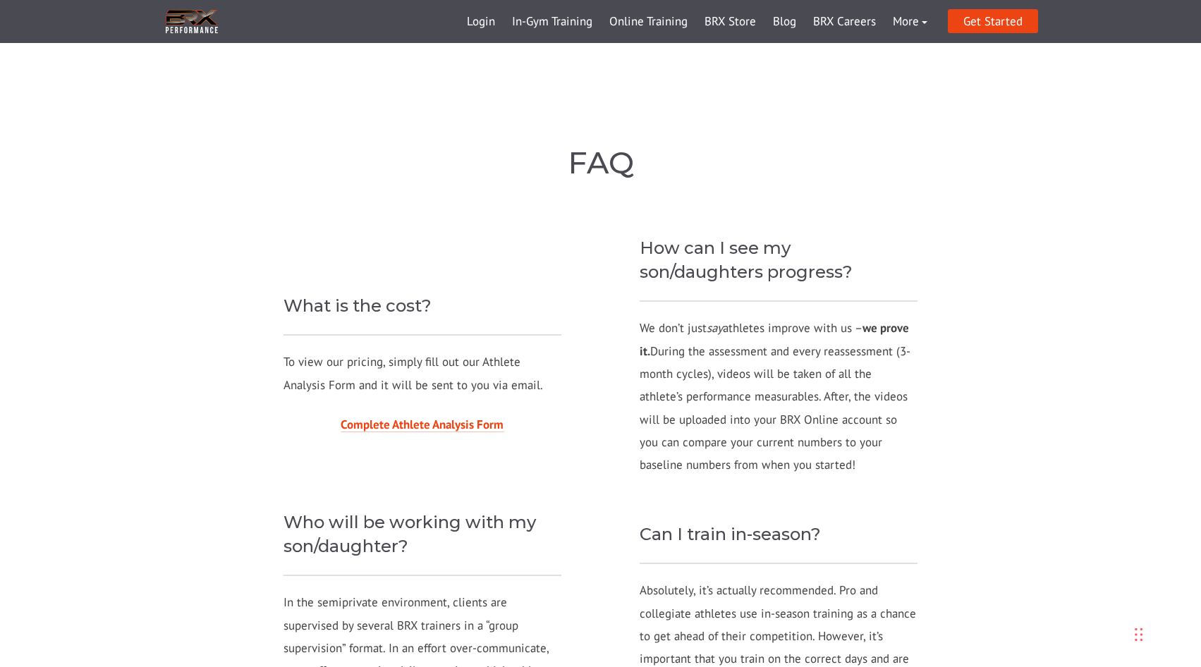 This screenshot has width=1201, height=667. What do you see at coordinates (784, 22) in the screenshot?
I see `a: Blog` at bounding box center [784, 22].